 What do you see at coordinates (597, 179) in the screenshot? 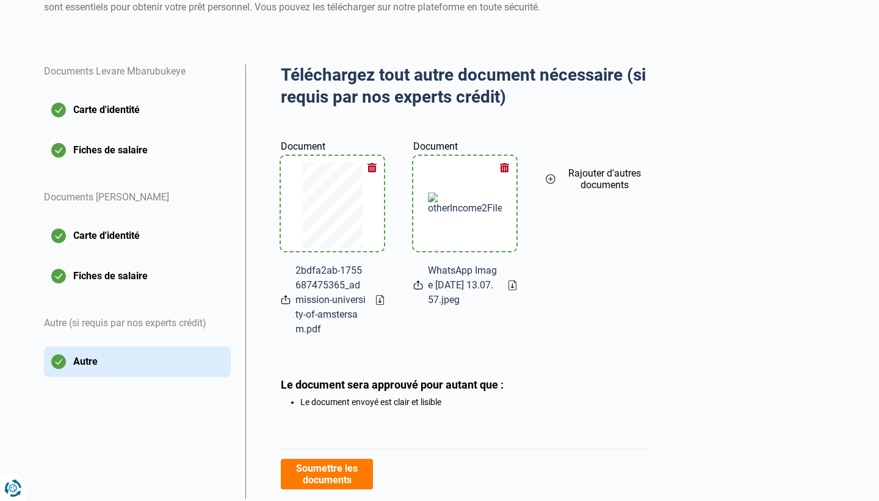
I see `button: Rajouter d'autres documents` at bounding box center [597, 179].